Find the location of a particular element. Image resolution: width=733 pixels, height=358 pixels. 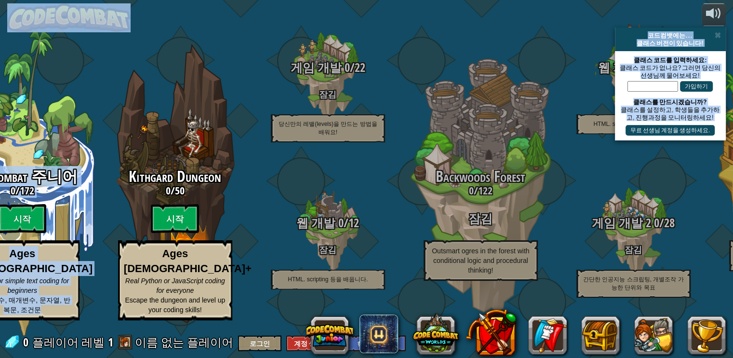

button: 로그인 is located at coordinates (260, 343).